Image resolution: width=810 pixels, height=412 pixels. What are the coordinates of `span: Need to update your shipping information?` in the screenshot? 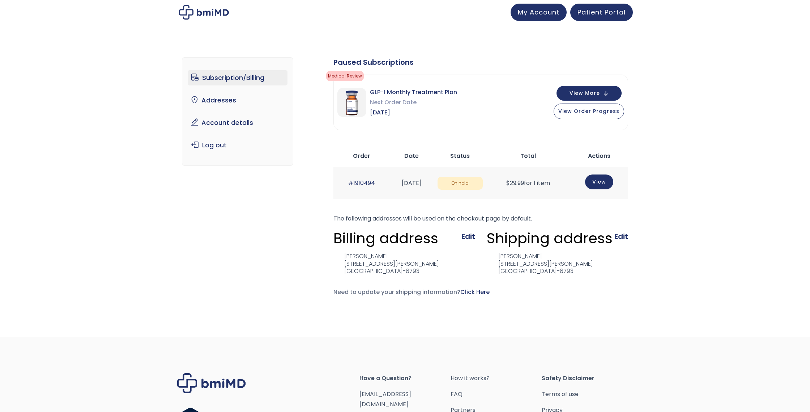 It's located at (412, 292).